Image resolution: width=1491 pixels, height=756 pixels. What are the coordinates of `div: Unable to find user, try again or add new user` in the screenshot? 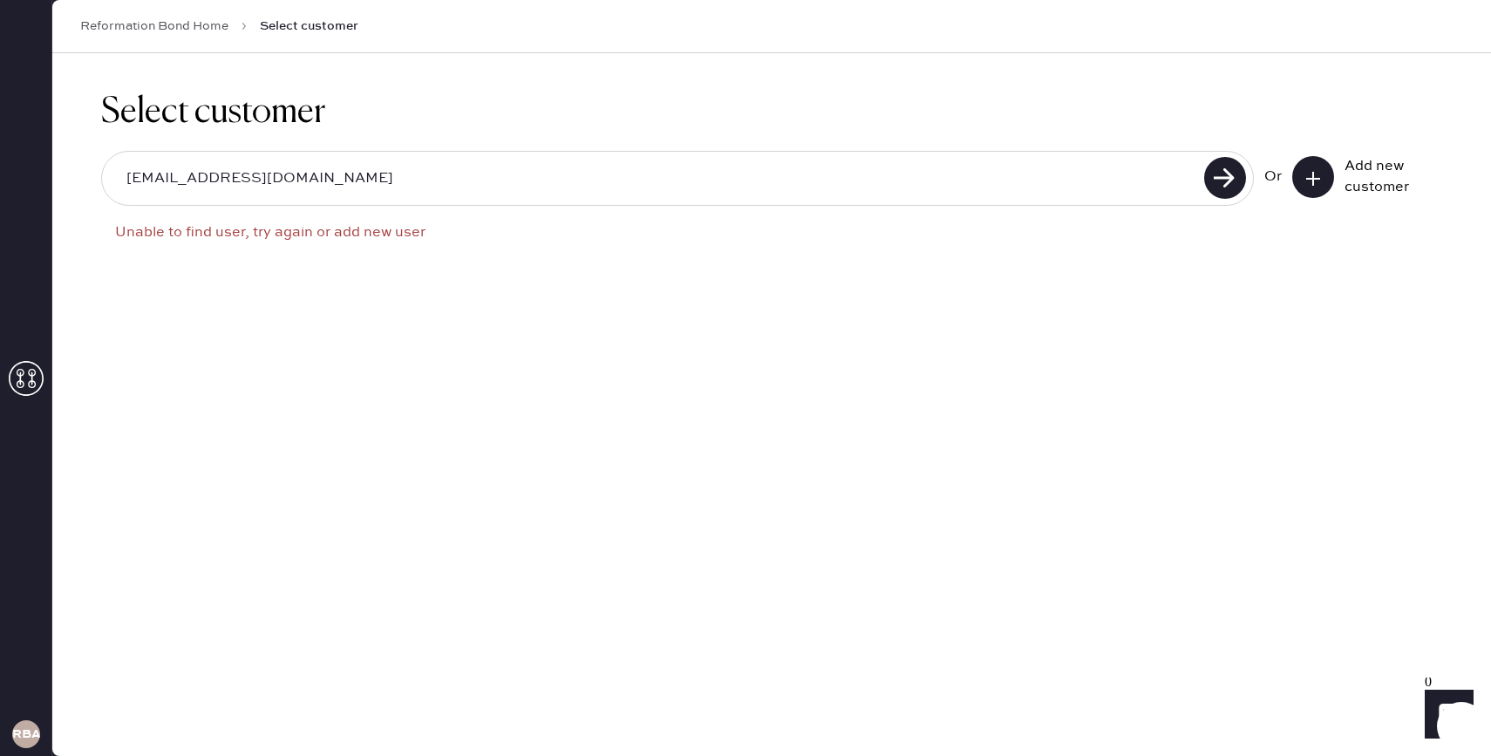 It's located at (684, 233).